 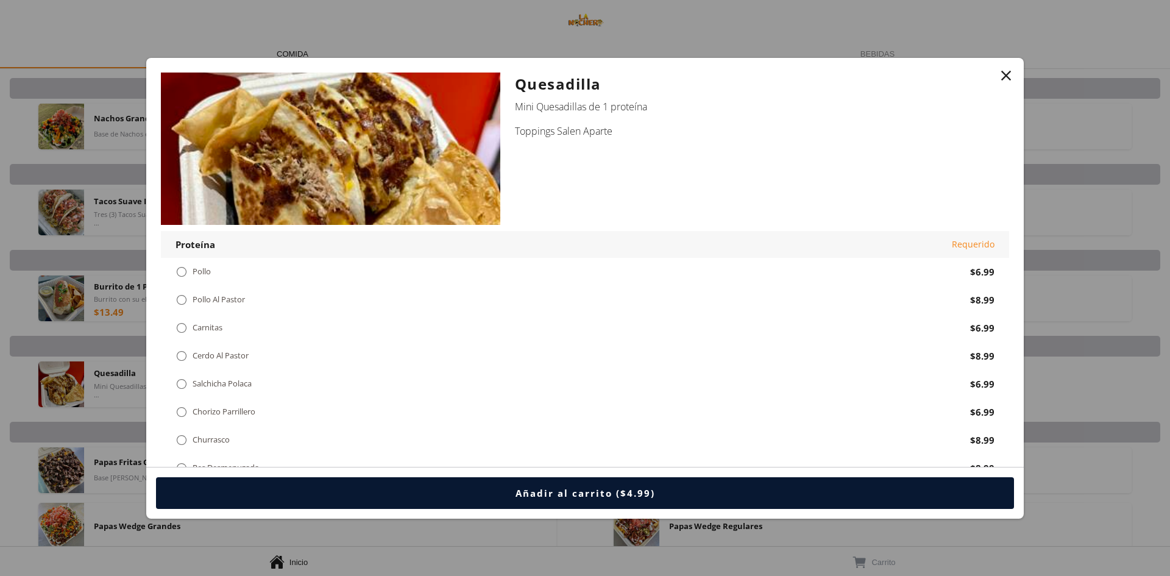 I want to click on div: Salchicha Polaca, so click(x=222, y=383).